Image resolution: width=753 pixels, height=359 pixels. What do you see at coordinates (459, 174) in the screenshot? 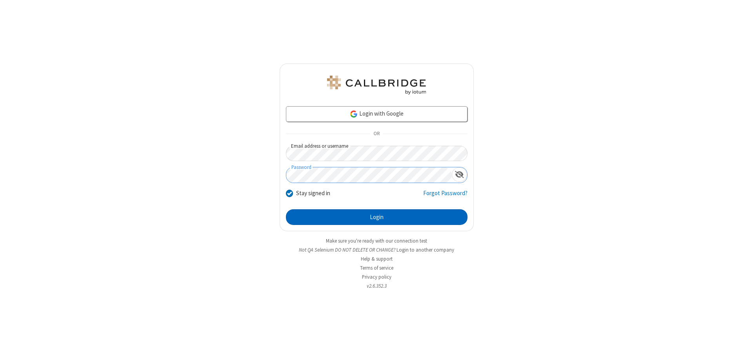
I see `div: Show password` at bounding box center [459, 174].